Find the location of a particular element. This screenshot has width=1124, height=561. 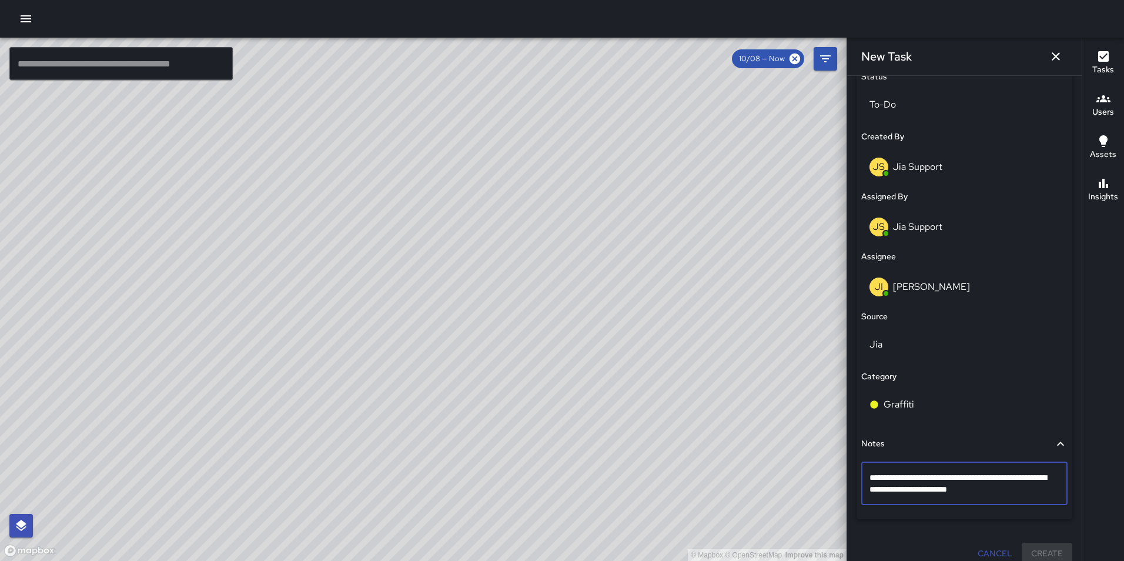

p: Jia is located at coordinates (964, 345).